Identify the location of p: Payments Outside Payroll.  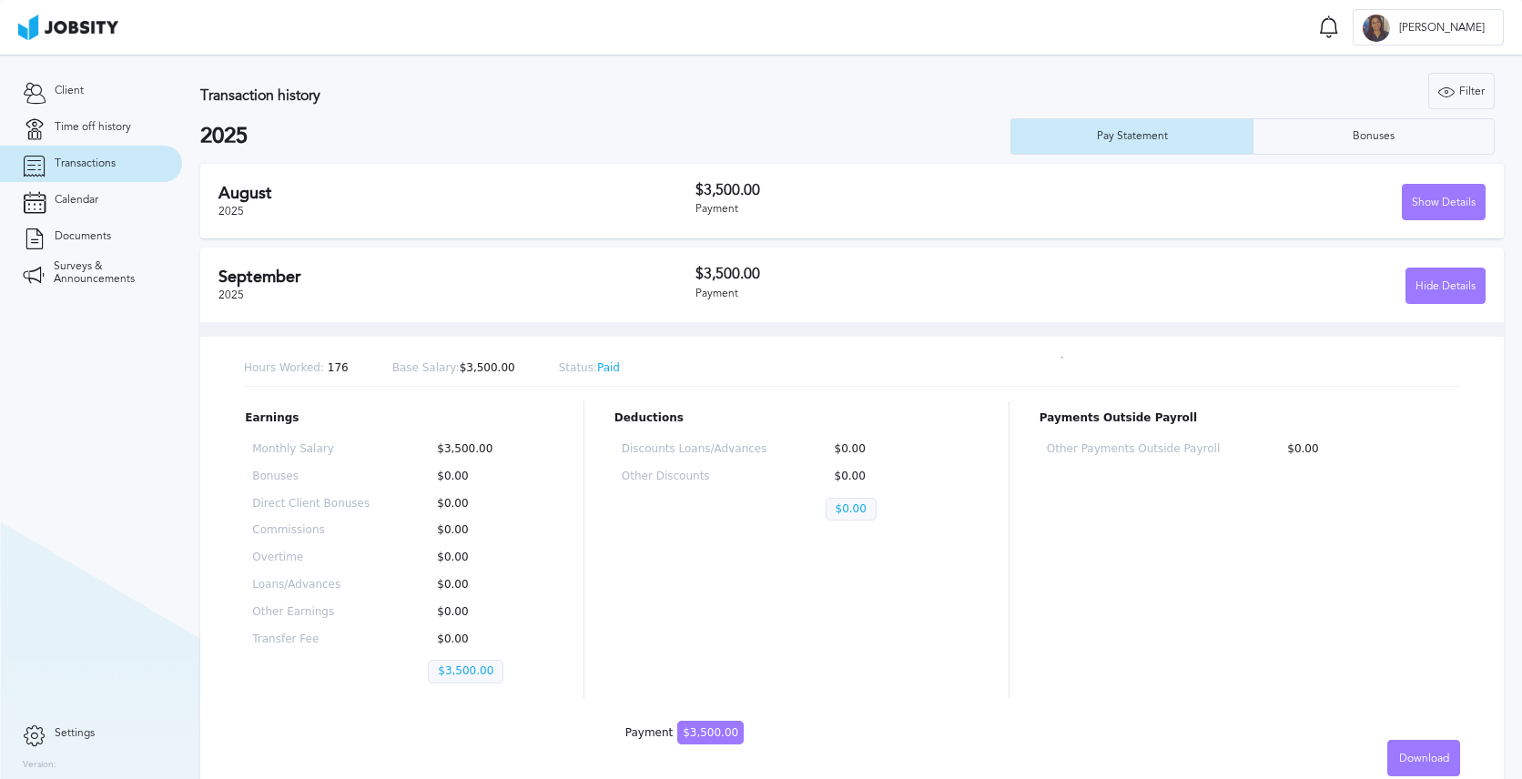
(1249, 419).